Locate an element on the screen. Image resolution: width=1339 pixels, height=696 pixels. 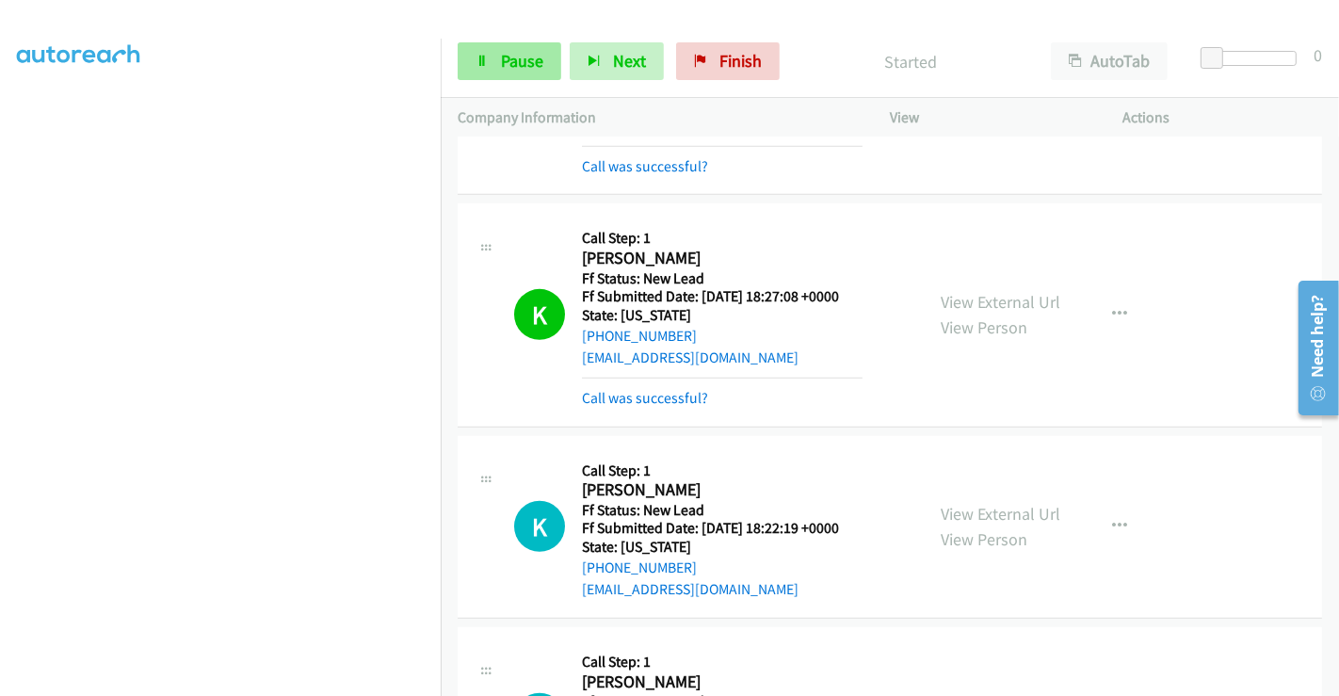
div: Open Resource Center is located at coordinates (33, 74).